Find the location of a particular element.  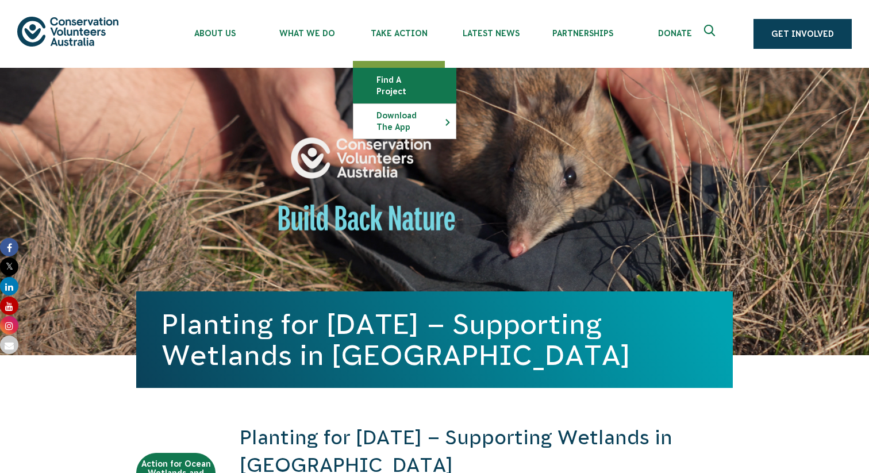

button: Expand search box Close search box is located at coordinates (711, 34).